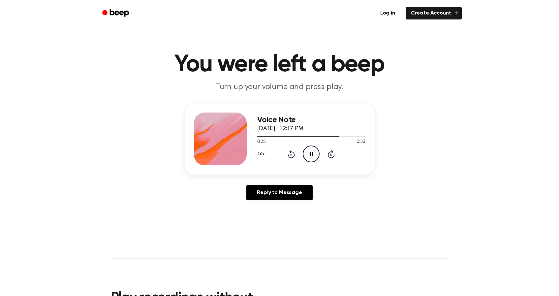  I want to click on span: 0:25, so click(261, 142).